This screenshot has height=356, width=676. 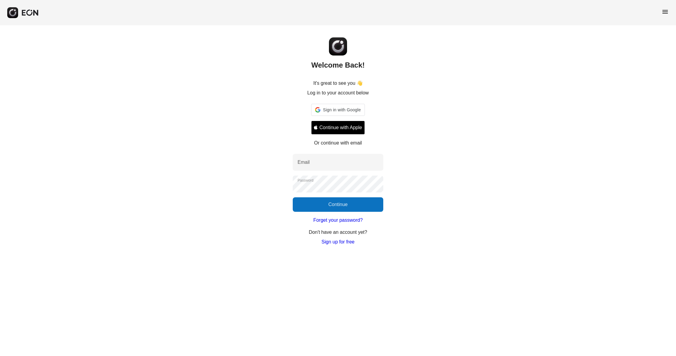 I want to click on button: Continue, so click(x=338, y=205).